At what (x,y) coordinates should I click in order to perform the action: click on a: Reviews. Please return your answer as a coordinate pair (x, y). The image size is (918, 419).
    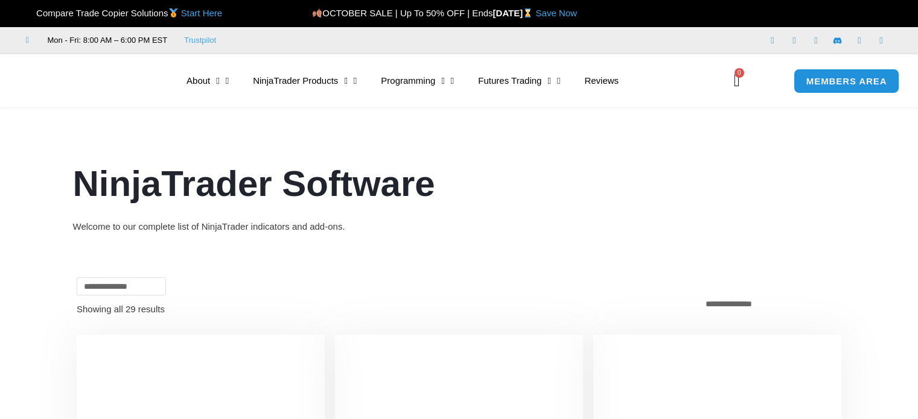
    Looking at the image, I should click on (601, 81).